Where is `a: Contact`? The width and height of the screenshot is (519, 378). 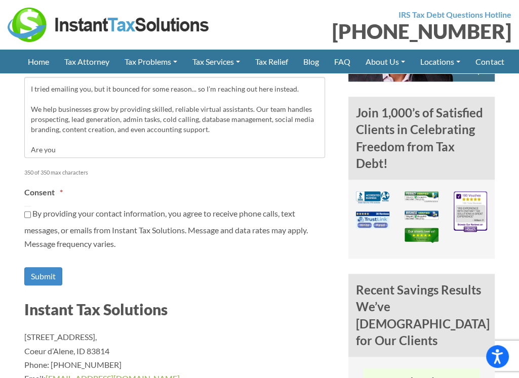
a: Contact is located at coordinates (490, 61).